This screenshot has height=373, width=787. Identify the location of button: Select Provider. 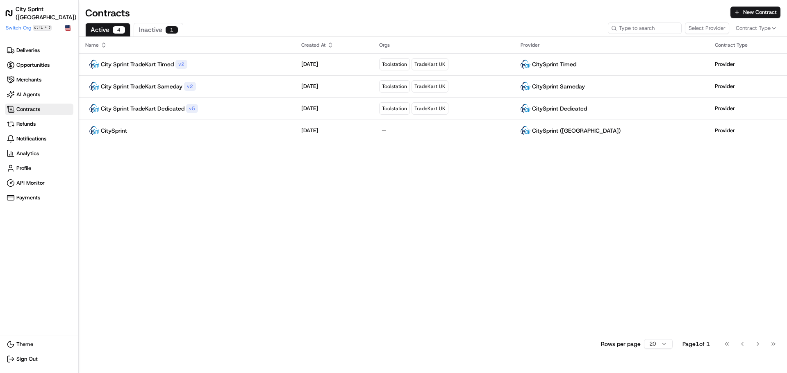
(707, 28).